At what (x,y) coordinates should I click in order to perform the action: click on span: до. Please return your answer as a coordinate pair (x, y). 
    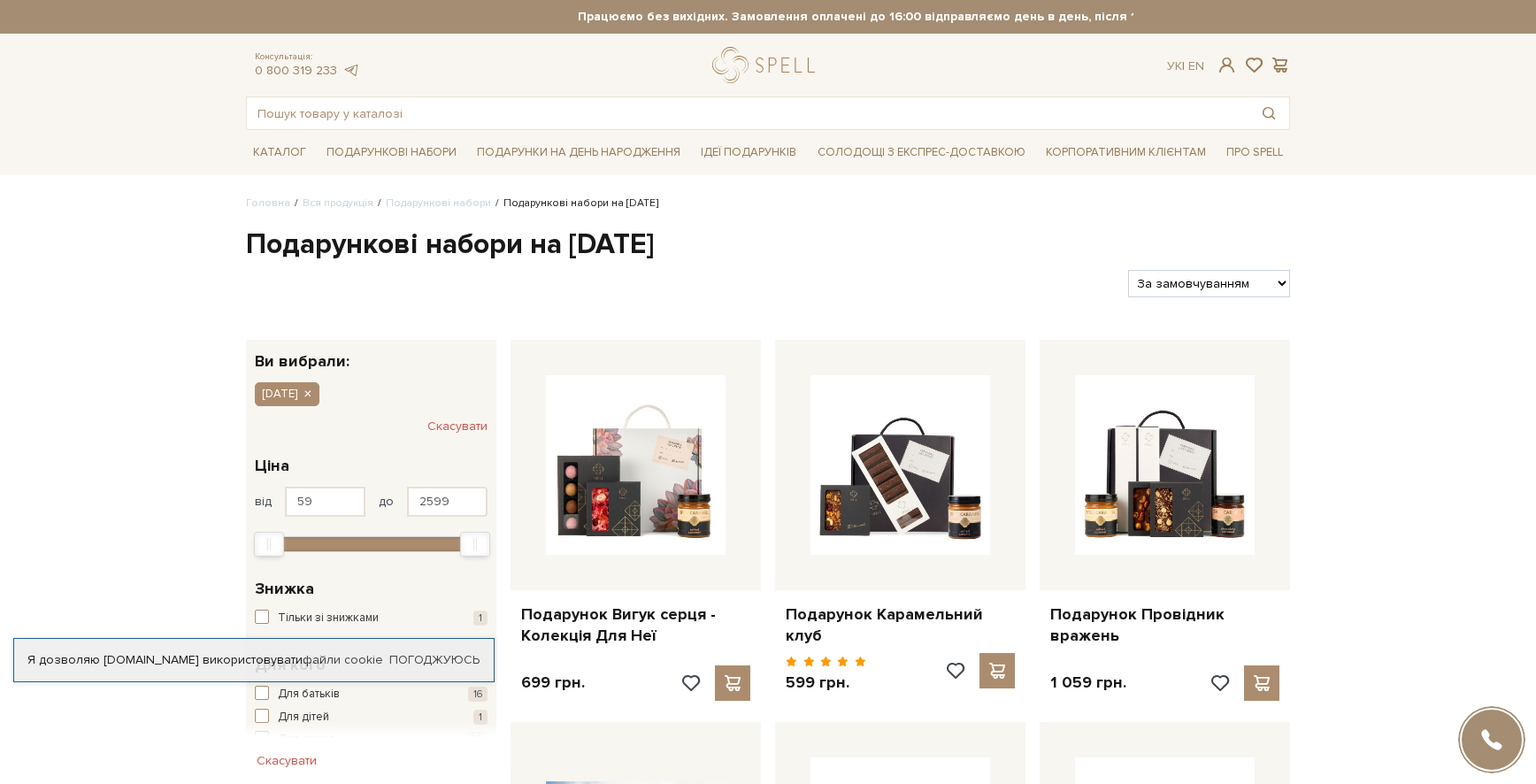
    Looking at the image, I should click on (386, 502).